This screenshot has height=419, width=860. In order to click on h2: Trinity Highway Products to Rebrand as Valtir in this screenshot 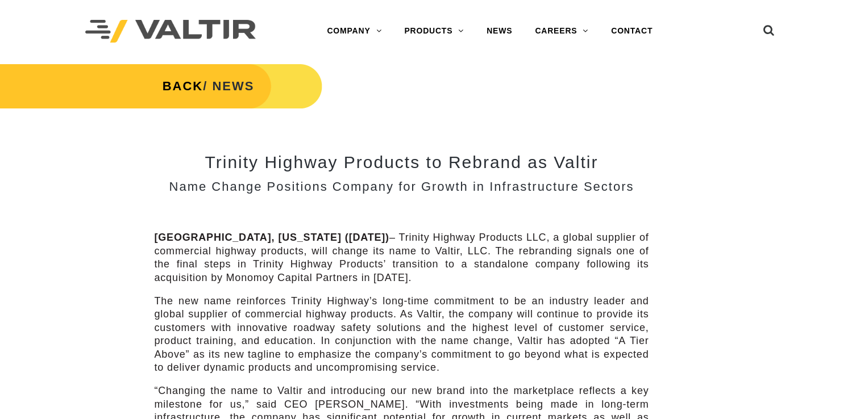, I will do `click(402, 162)`.